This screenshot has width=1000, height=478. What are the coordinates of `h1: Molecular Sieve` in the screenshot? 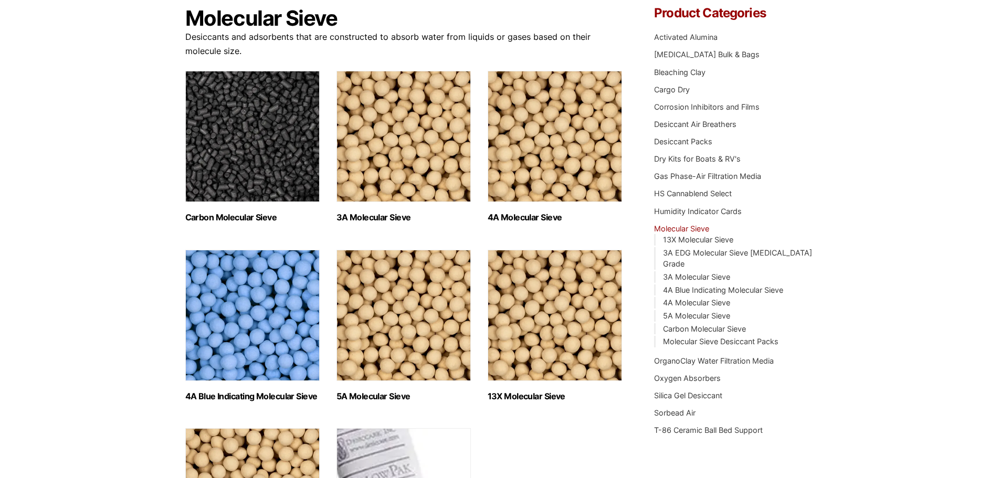 It's located at (404, 18).